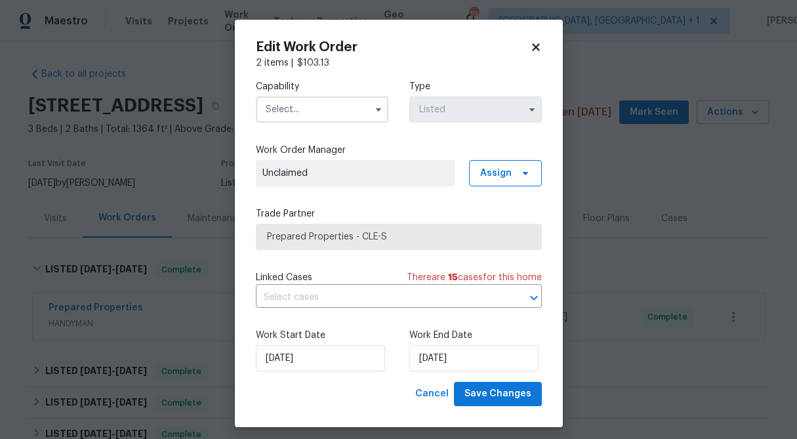 The image size is (797, 439). I want to click on input: Select cases, so click(380, 297).